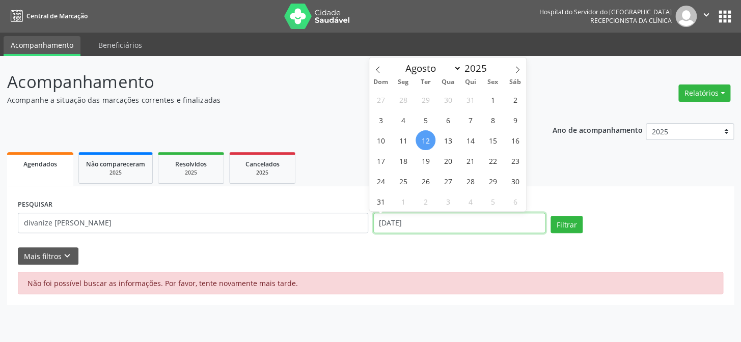 Image resolution: width=741 pixels, height=342 pixels. I want to click on span: Qua, so click(448, 82).